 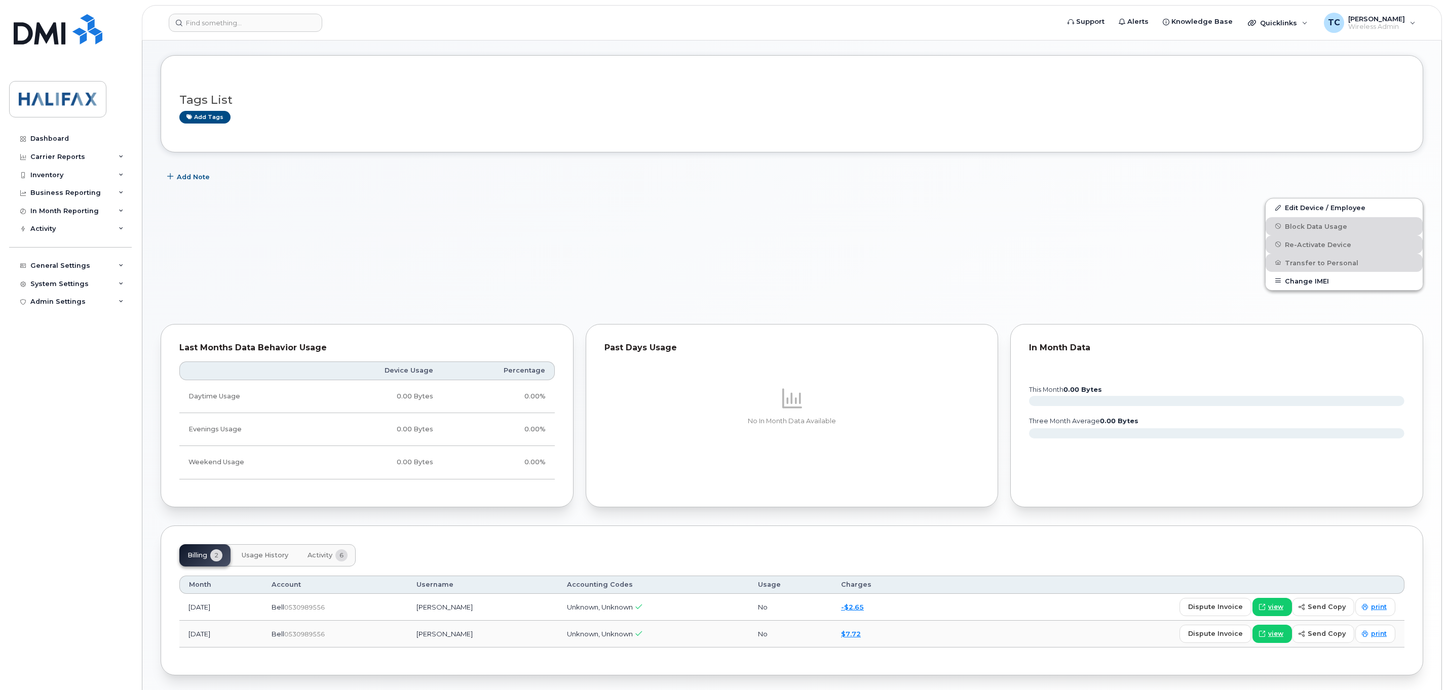 What do you see at coordinates (341, 556) in the screenshot?
I see `span: 6` at bounding box center [341, 556].